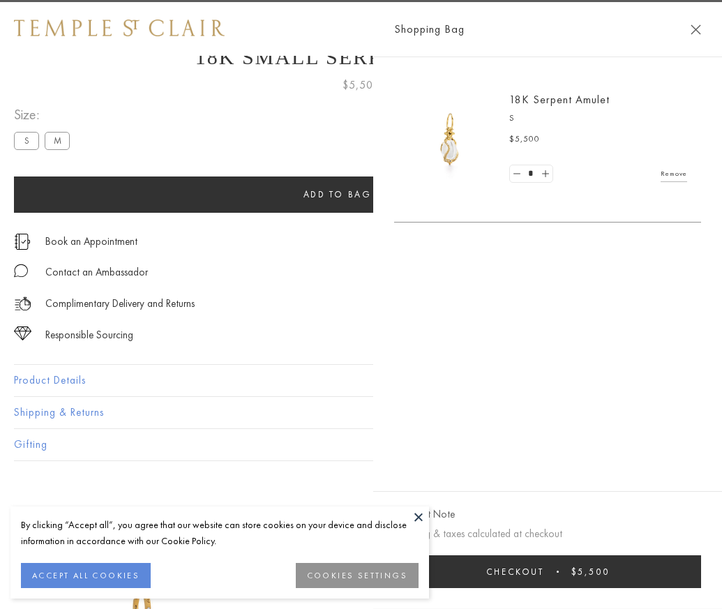 This screenshot has height=609, width=722. I want to click on label: M, so click(57, 140).